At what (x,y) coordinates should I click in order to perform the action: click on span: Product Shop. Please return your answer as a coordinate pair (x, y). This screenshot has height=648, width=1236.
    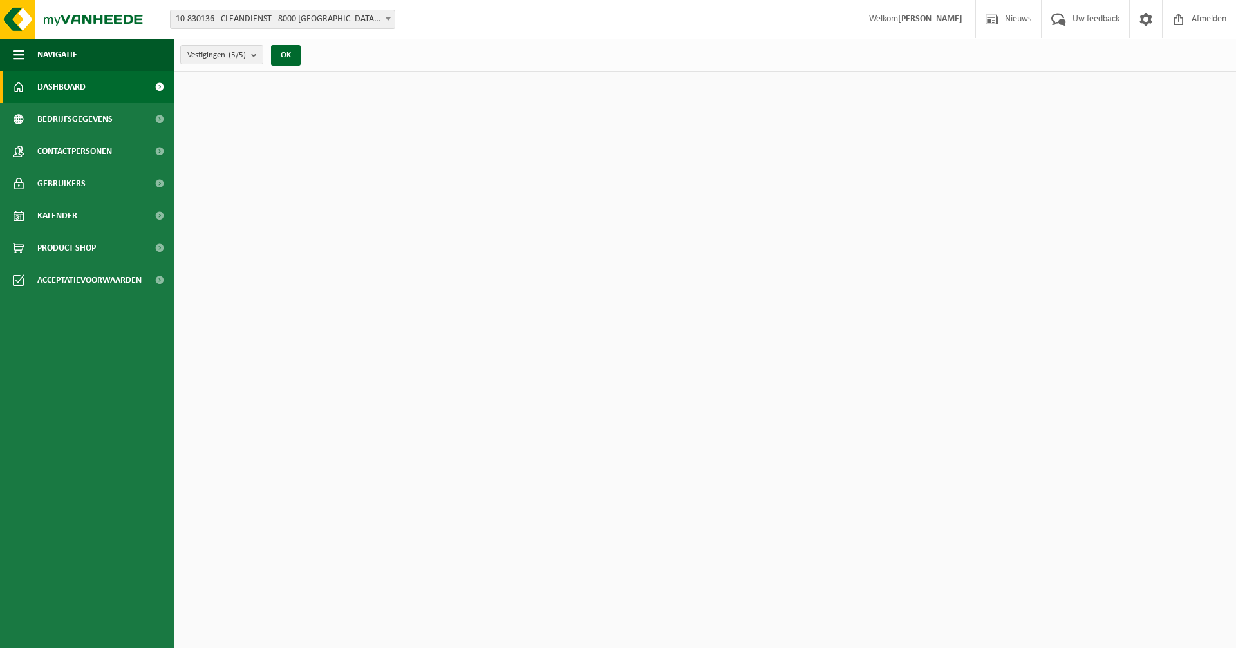
    Looking at the image, I should click on (66, 248).